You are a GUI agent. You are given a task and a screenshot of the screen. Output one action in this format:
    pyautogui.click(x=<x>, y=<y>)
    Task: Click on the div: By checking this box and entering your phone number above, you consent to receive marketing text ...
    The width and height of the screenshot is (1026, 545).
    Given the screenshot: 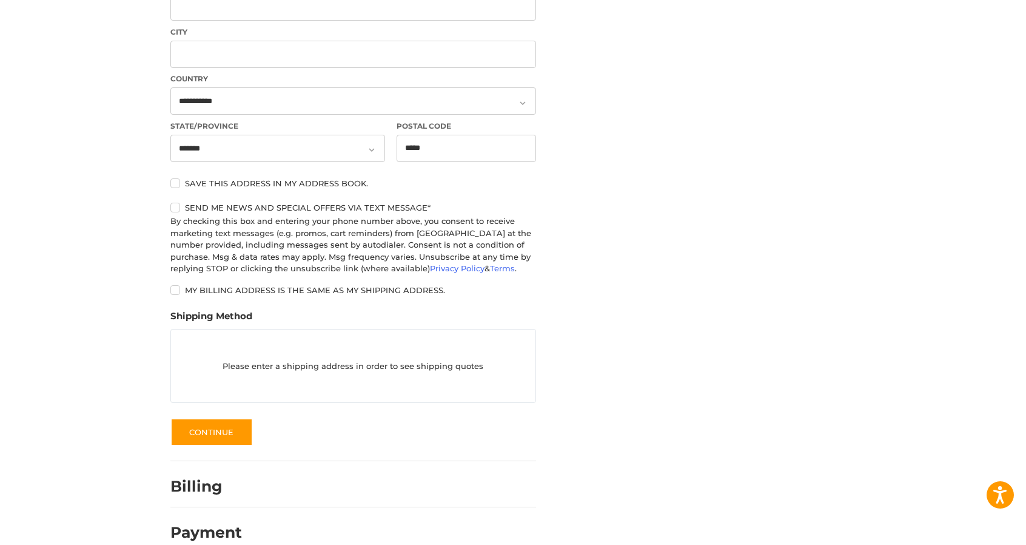 What is the action you would take?
    pyautogui.click(x=353, y=245)
    